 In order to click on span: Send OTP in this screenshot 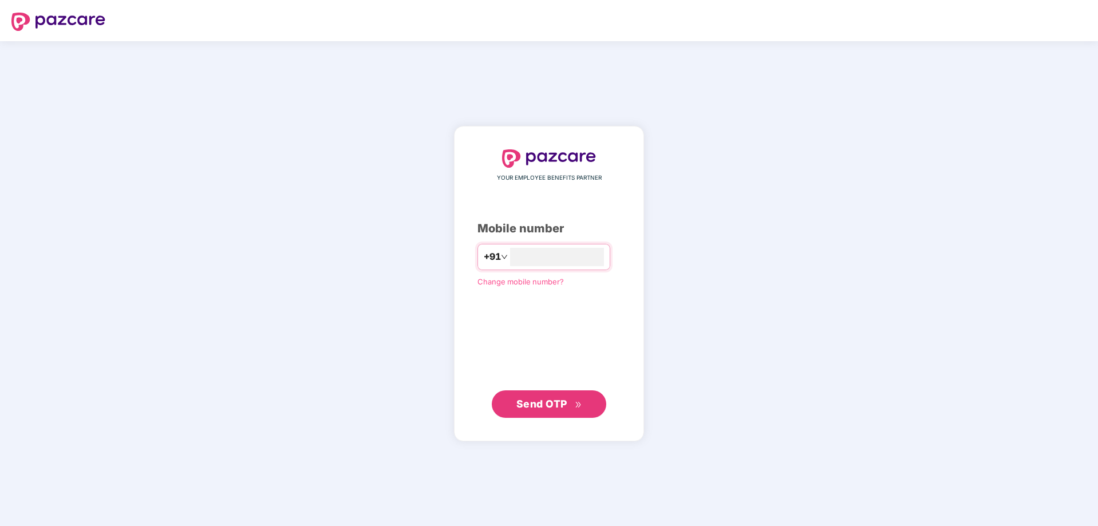, I will do `click(541, 403)`.